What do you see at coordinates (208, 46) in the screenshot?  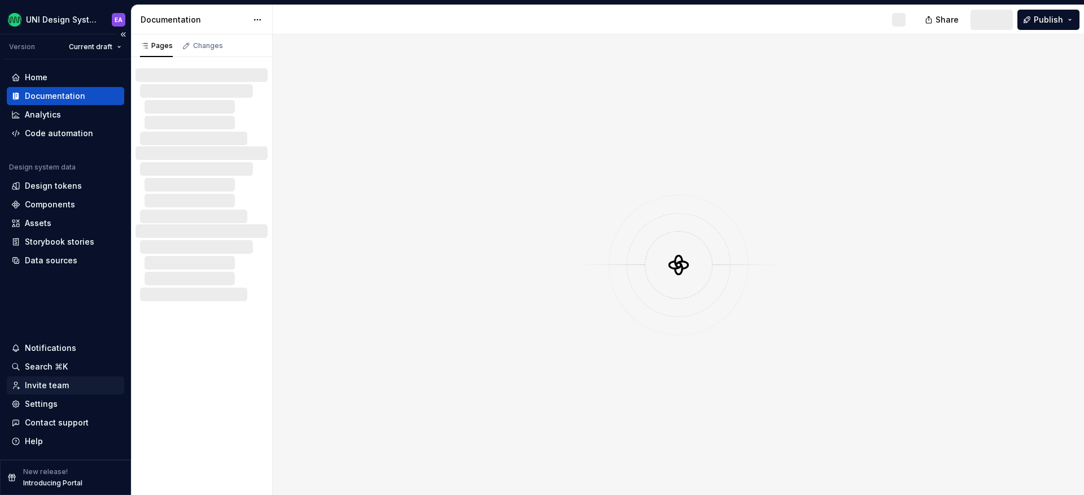 I see `div: Changes` at bounding box center [208, 46].